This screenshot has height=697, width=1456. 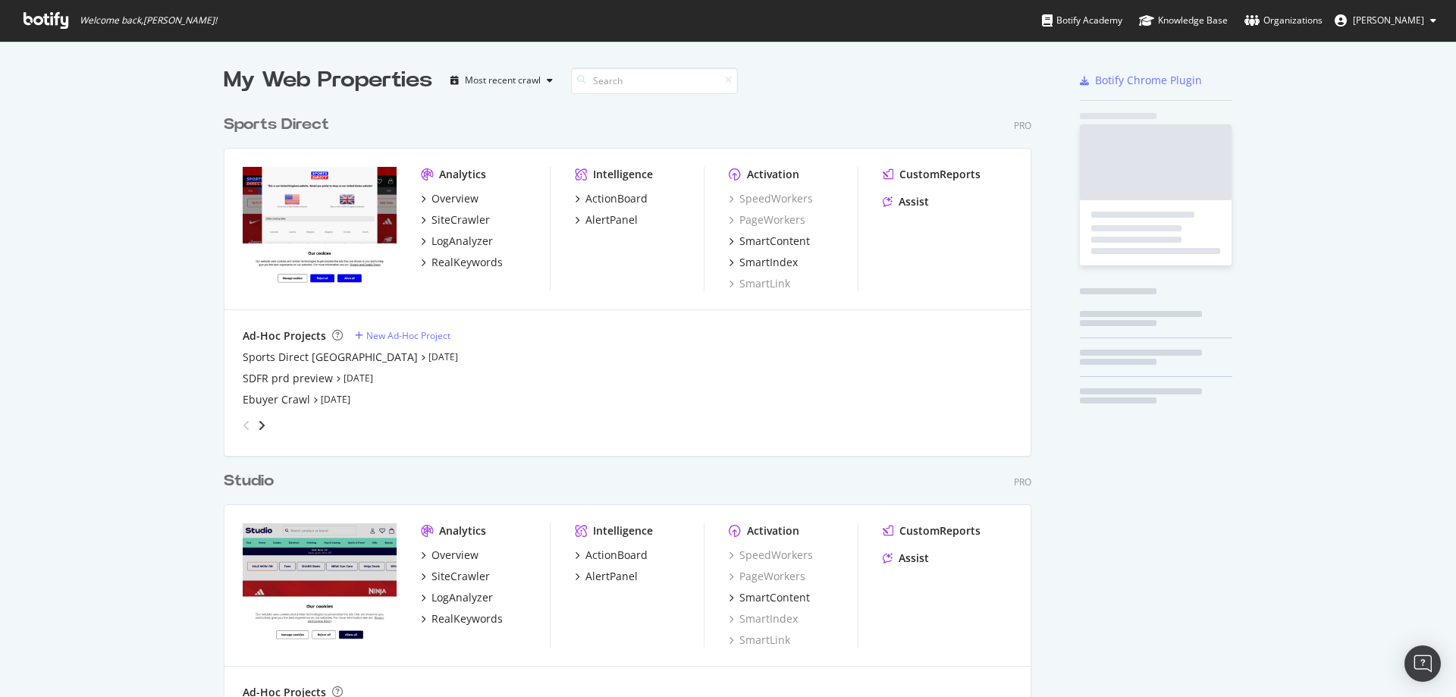 What do you see at coordinates (276, 400) in the screenshot?
I see `a: Ebuyer Crawl` at bounding box center [276, 400].